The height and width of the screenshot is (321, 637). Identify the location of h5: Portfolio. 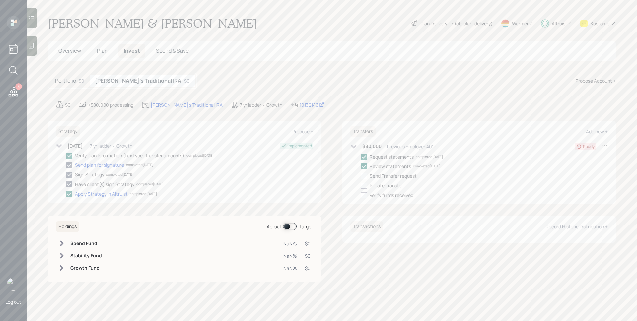
(65, 81).